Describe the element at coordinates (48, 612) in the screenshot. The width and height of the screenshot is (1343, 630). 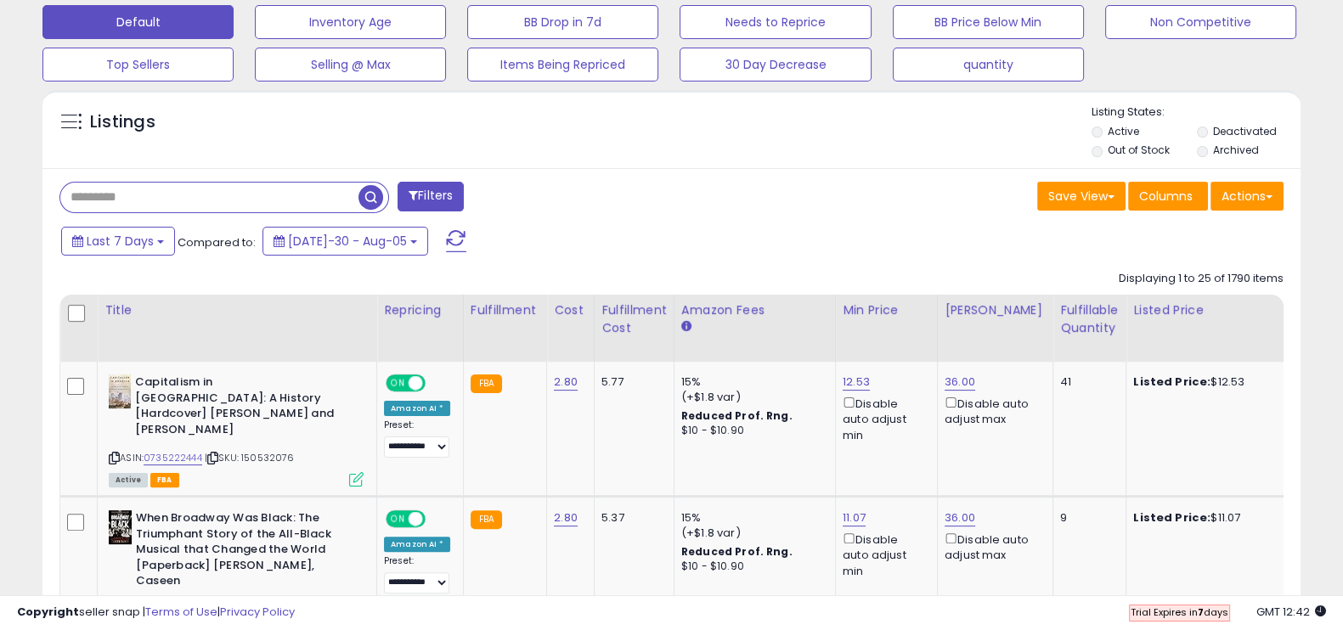
I see `strong: Copyright` at that location.